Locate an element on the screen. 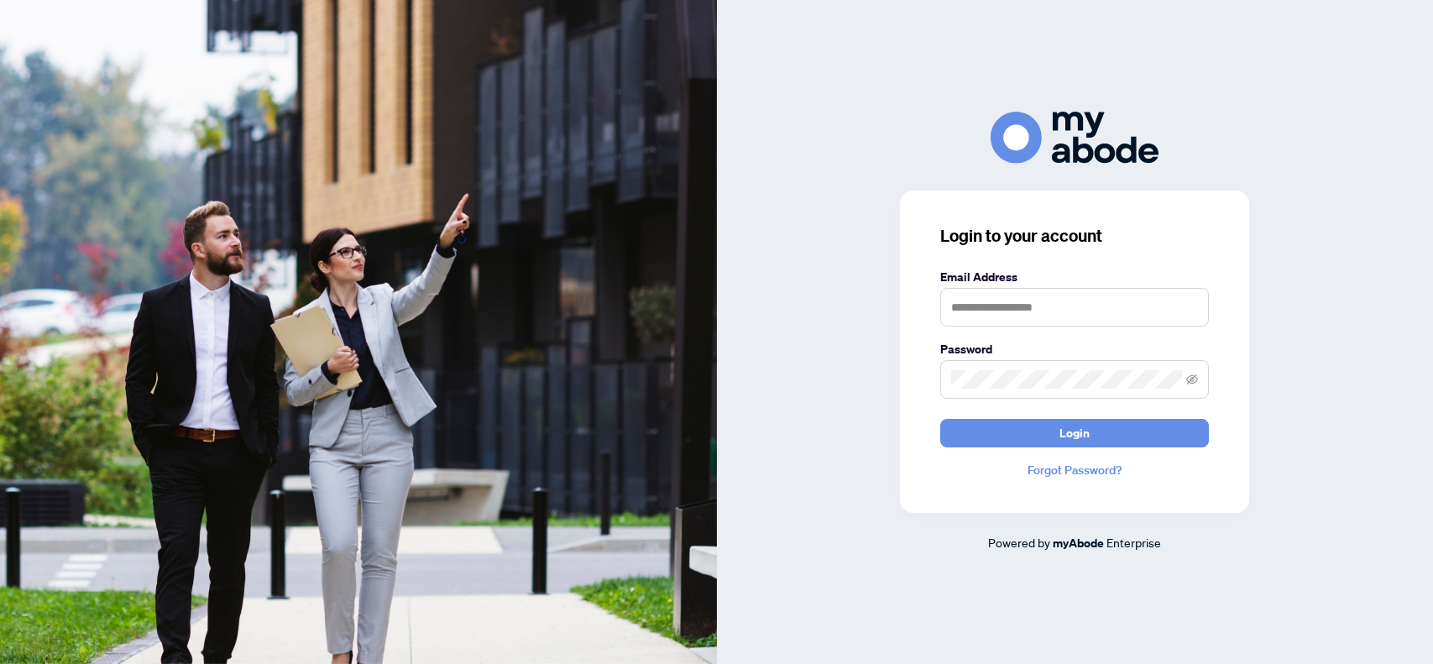 Image resolution: width=1433 pixels, height=664 pixels. a: Forgot Password? is located at coordinates (1074, 470).